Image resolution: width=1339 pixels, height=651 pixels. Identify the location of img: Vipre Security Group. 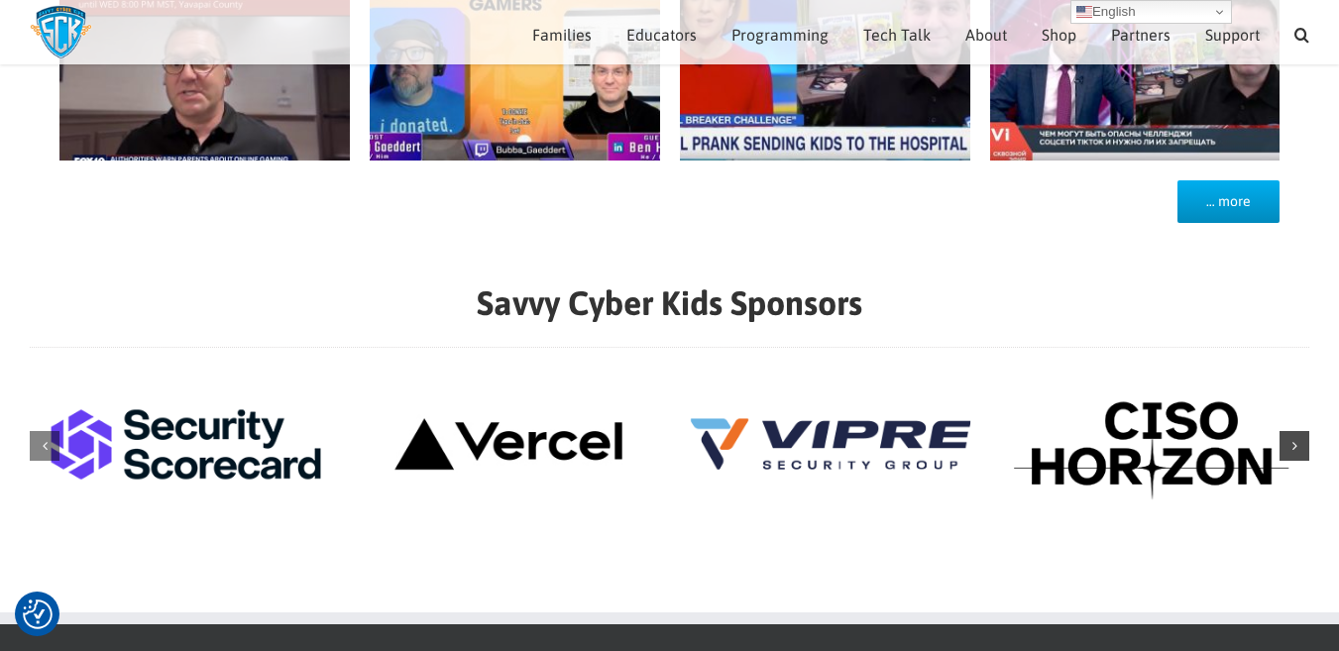
(831, 444).